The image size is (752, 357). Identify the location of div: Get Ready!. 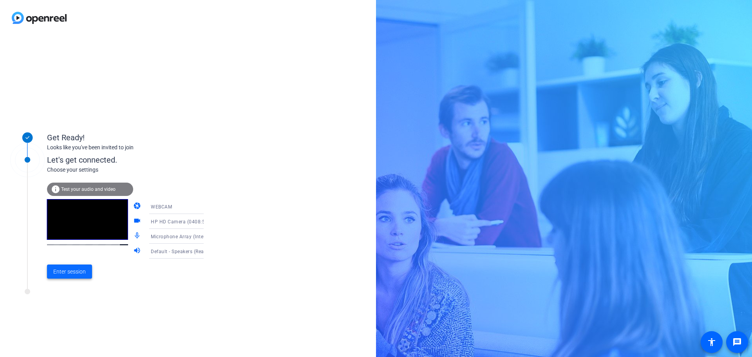
(125, 137).